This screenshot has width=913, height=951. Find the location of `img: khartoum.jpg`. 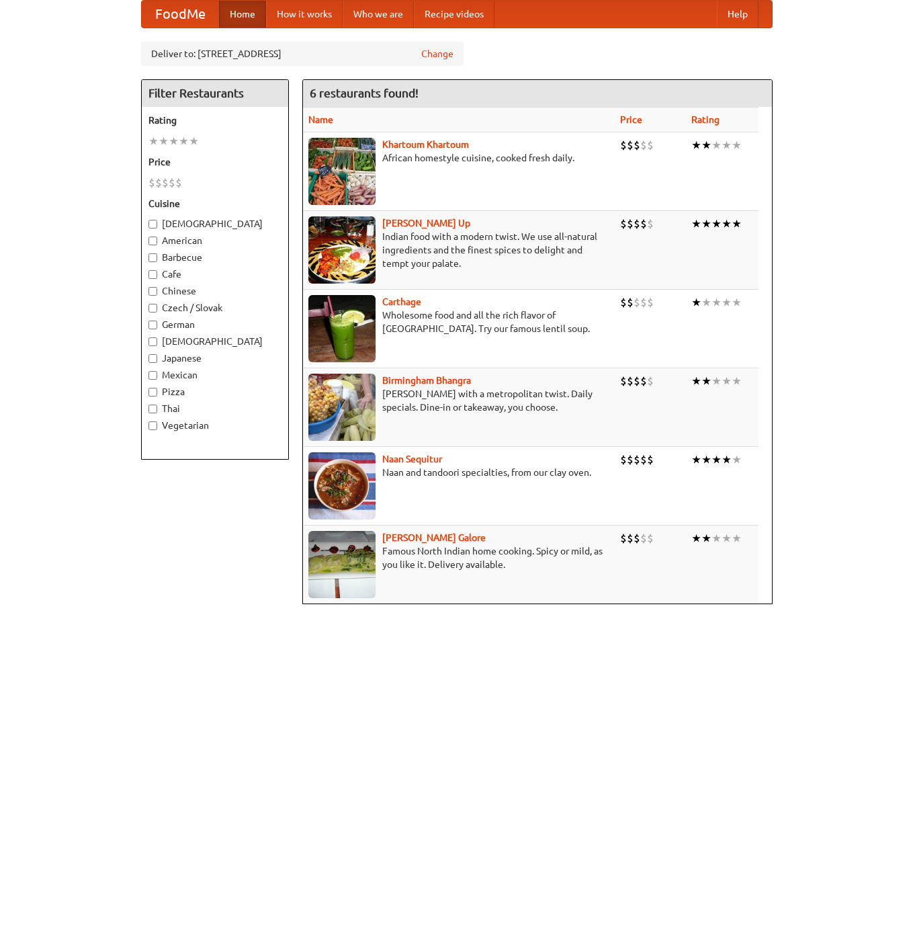

img: khartoum.jpg is located at coordinates (342, 171).